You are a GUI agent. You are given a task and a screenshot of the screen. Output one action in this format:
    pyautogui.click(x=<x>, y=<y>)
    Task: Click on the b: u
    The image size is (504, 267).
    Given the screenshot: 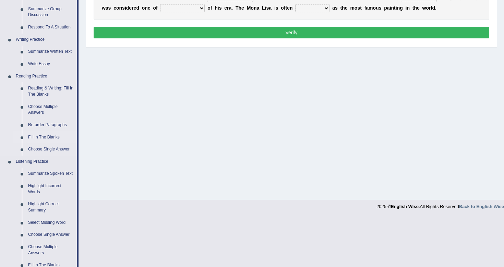 What is the action you would take?
    pyautogui.click(x=377, y=8)
    